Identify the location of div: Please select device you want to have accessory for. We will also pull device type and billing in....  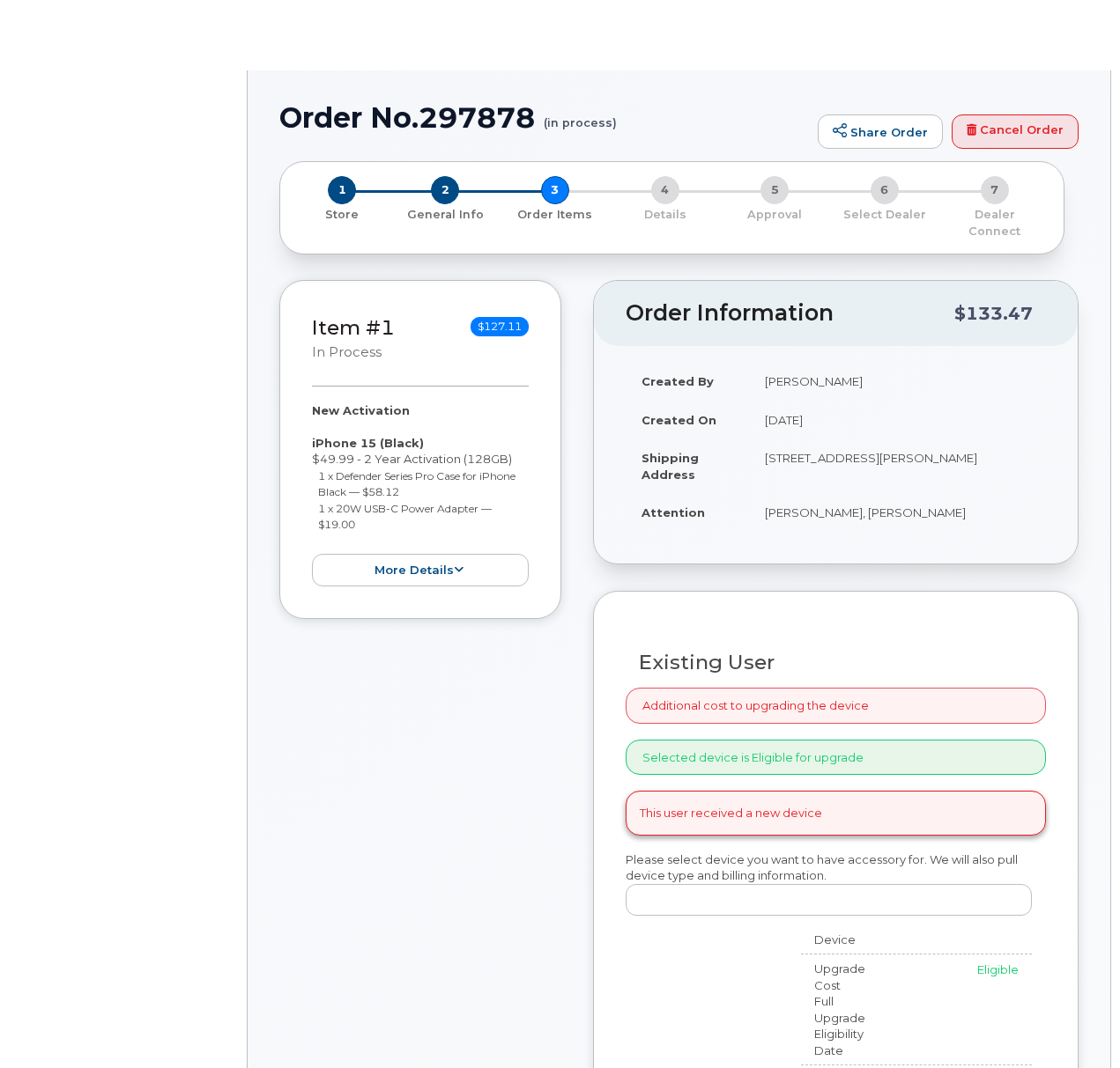
(835, 884).